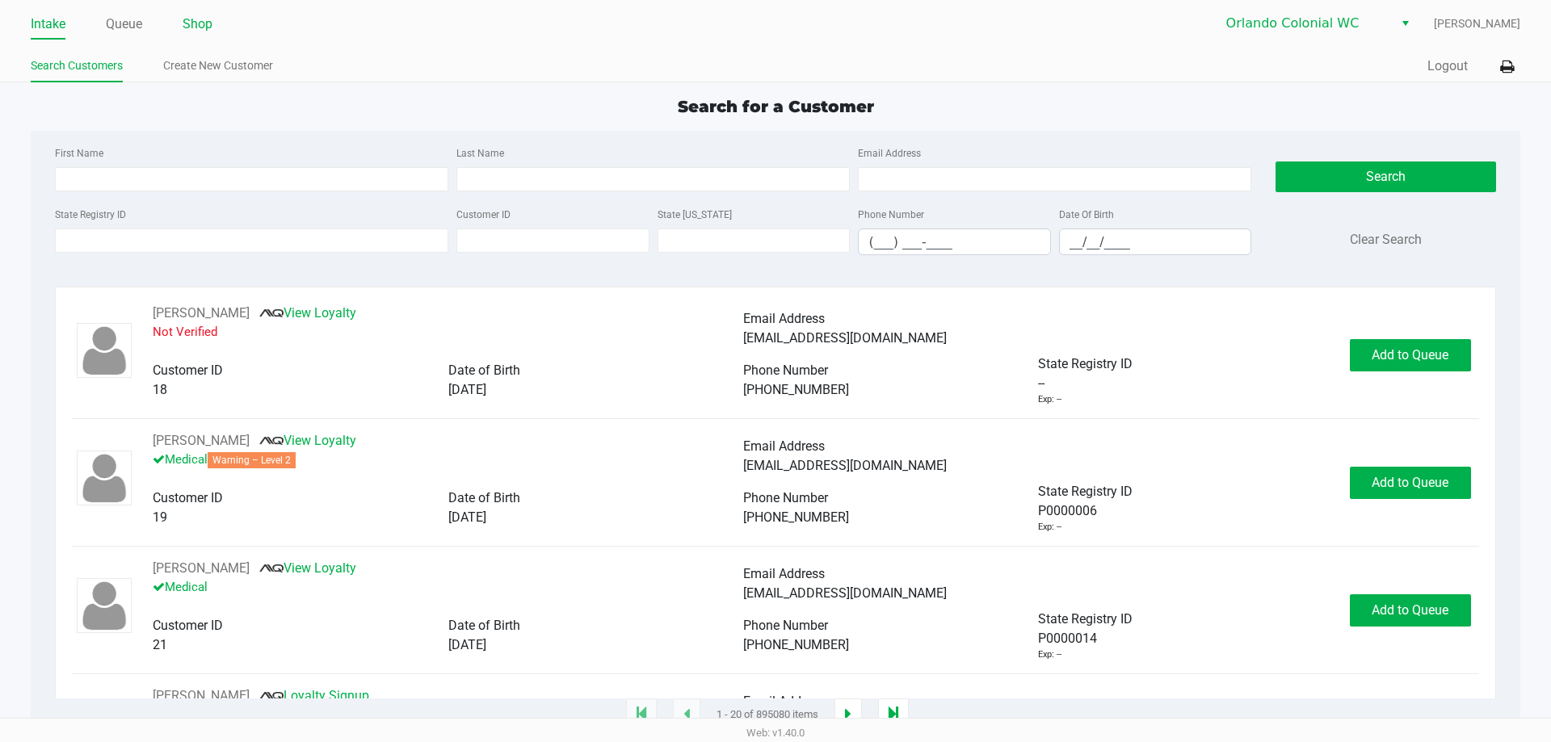 The height and width of the screenshot is (742, 1551). What do you see at coordinates (79, 153) in the screenshot?
I see `label: First Name` at bounding box center [79, 153].